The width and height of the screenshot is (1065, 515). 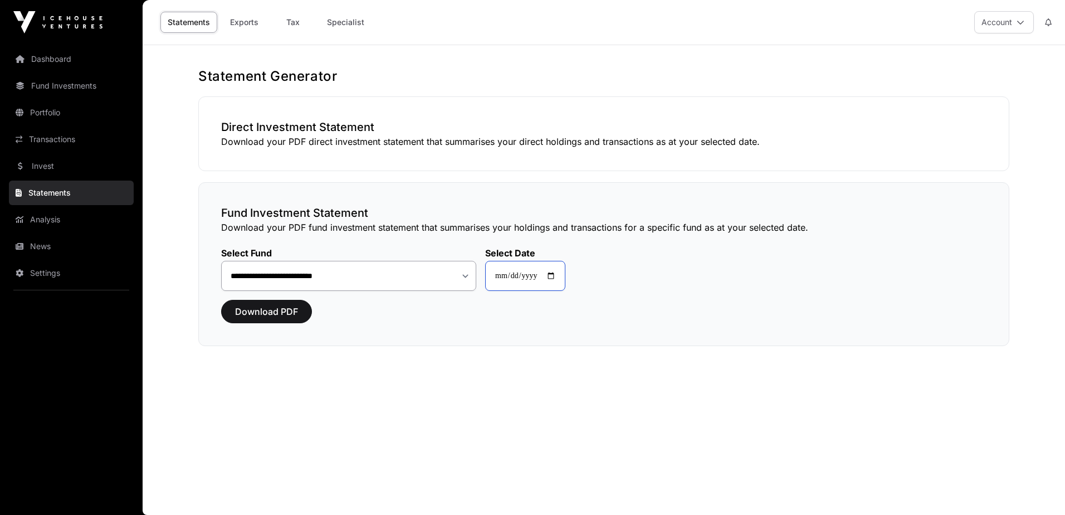 What do you see at coordinates (71, 139) in the screenshot?
I see `a: Transactions` at bounding box center [71, 139].